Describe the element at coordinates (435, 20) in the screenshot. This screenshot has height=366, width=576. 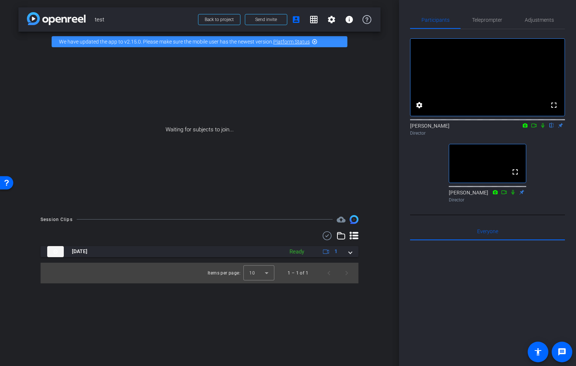
I see `span: Participants` at that location.